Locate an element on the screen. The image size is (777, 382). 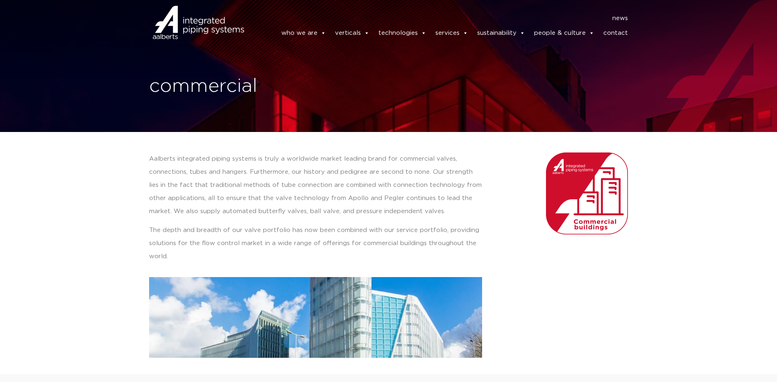
p: The depth and breadth of our valve portfolio has now been combined with our service portfolio, pr... is located at coordinates (315, 243).